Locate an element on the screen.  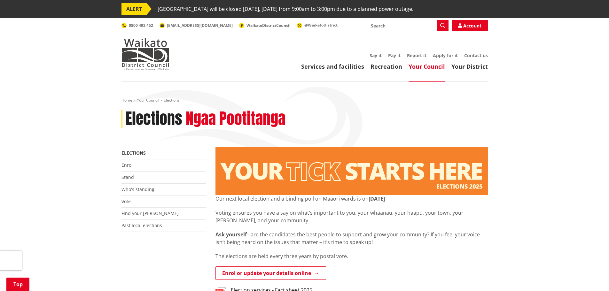
span: Elections is located at coordinates (172, 100).